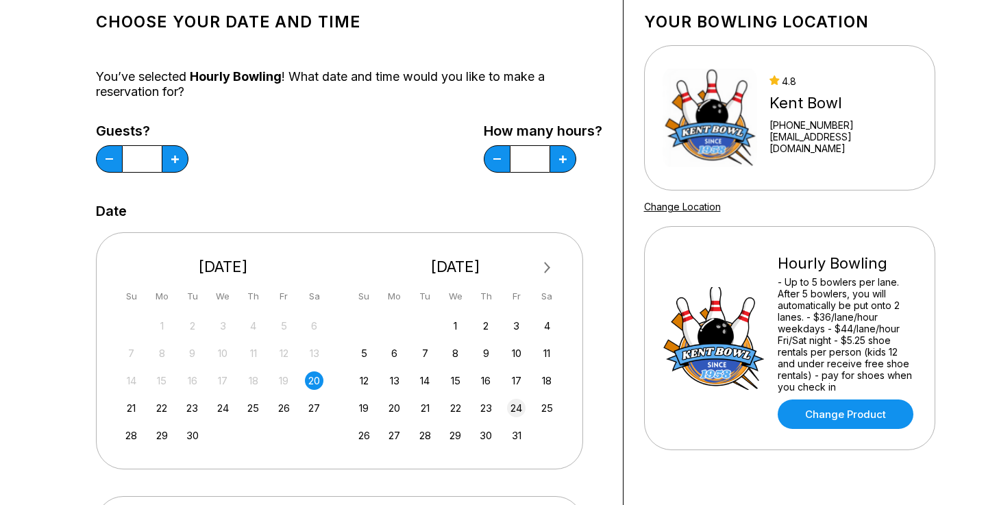 Image resolution: width=986 pixels, height=505 pixels. Describe the element at coordinates (284, 380) in the screenshot. I see `div: Not available Friday, September 19th, 2025` at that location.